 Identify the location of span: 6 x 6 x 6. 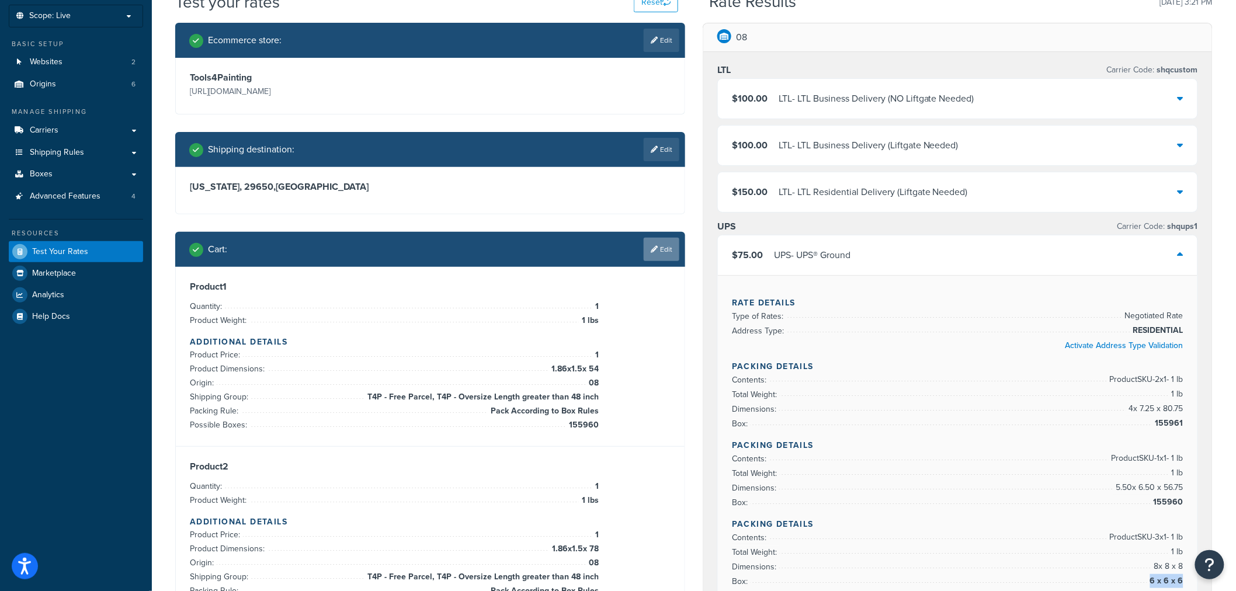
(1165, 581).